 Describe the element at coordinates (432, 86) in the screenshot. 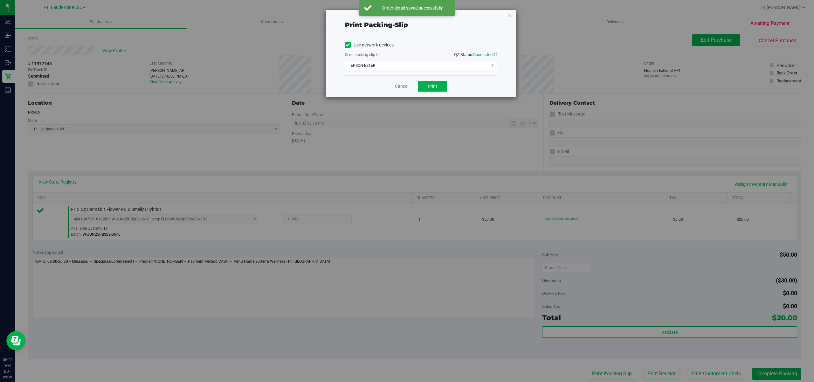

I see `span: Print` at that location.